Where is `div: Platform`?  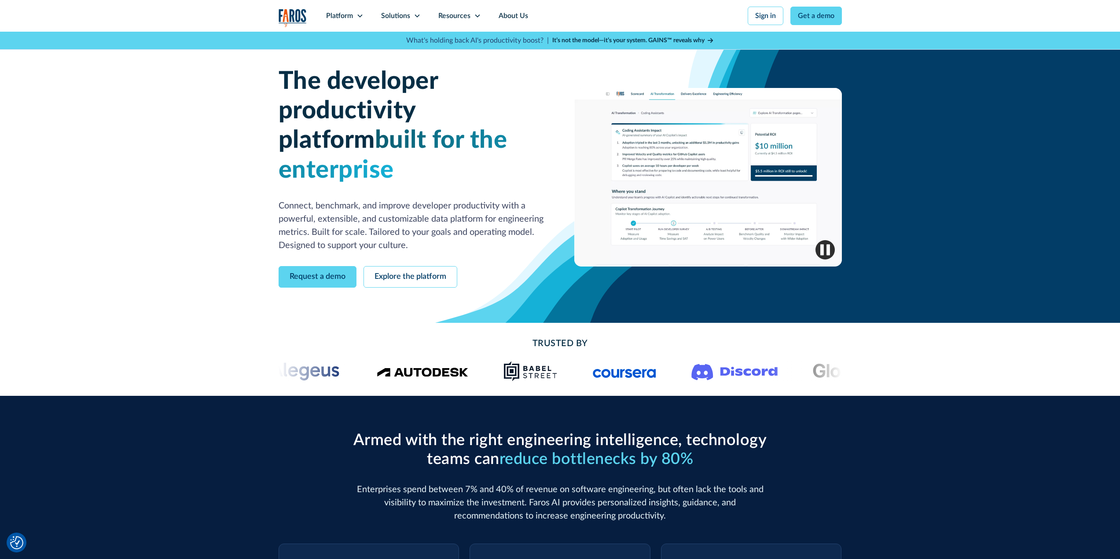
div: Platform is located at coordinates (339, 16).